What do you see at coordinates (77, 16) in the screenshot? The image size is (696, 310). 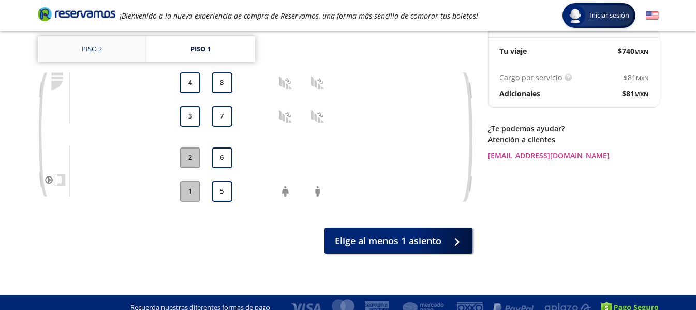 I see `a: Brand Logo` at bounding box center [77, 16].